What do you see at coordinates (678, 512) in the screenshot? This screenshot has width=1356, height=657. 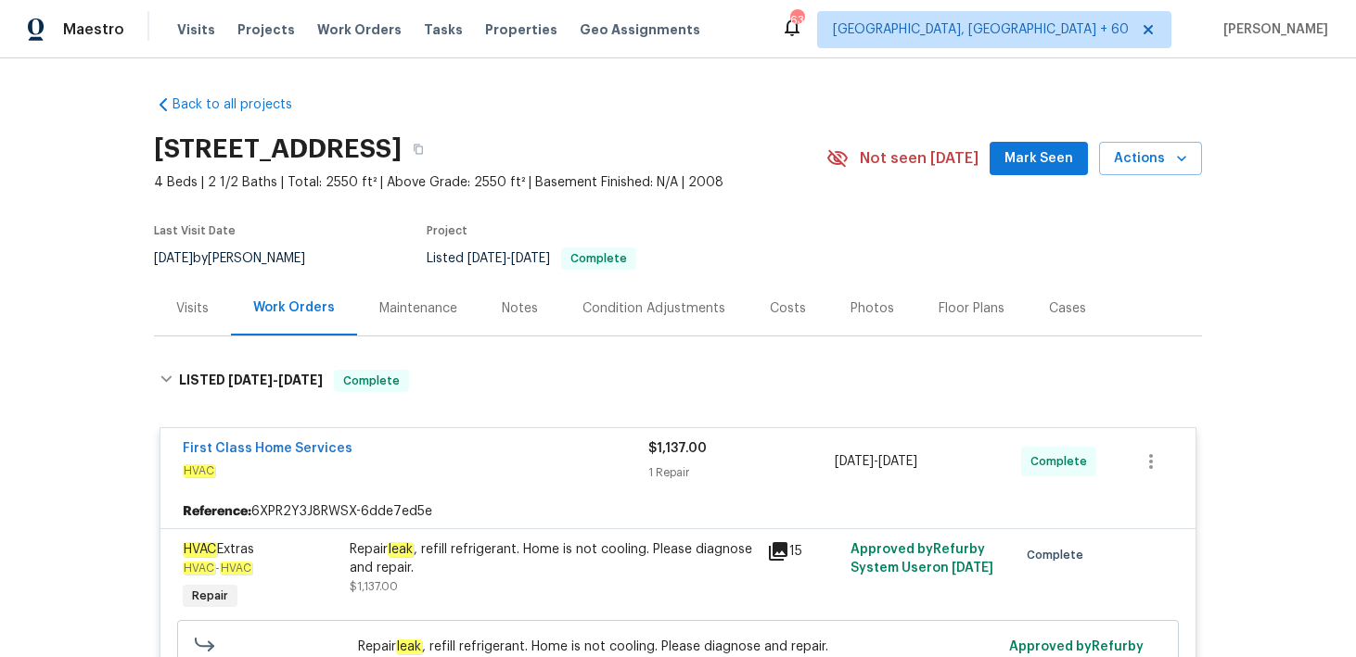 I see `div: 6XPR2Y3J8RWSX-6dde7ed5e` at bounding box center [678, 512].